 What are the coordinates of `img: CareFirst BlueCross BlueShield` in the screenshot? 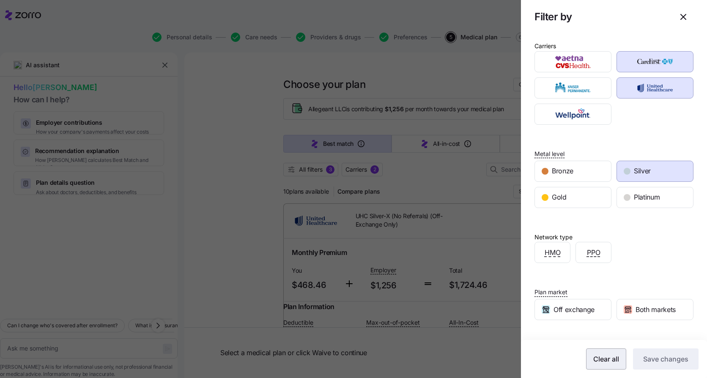 It's located at (655, 62).